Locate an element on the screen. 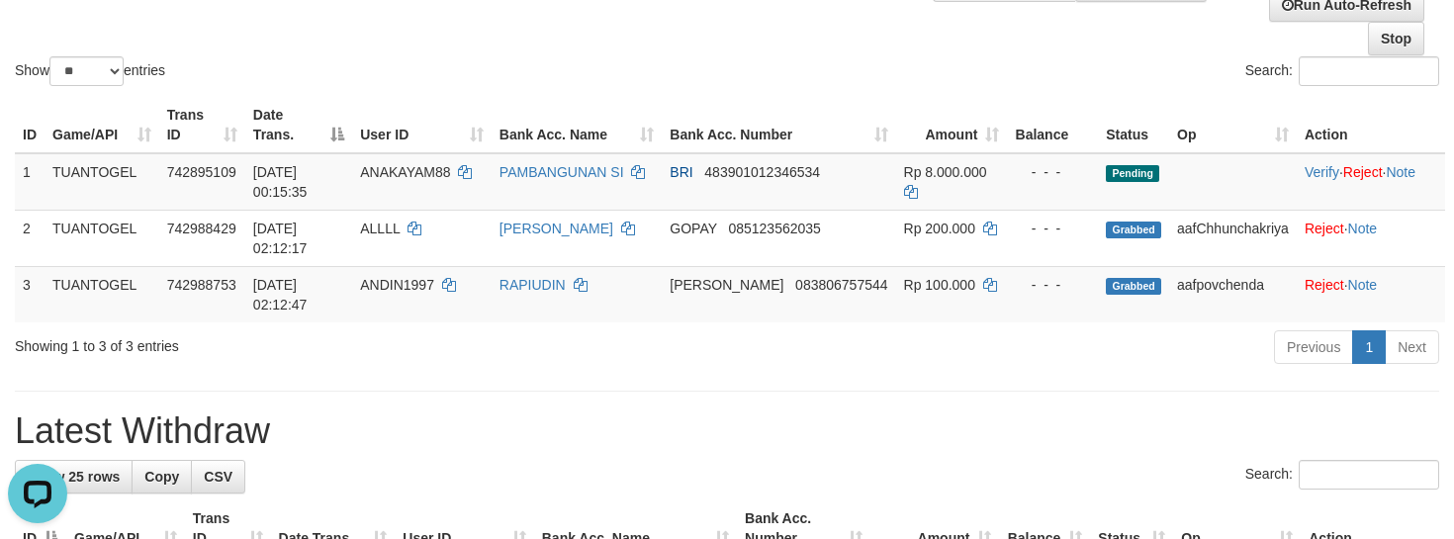 The width and height of the screenshot is (1454, 539). span: GOPAY is located at coordinates (692, 228).